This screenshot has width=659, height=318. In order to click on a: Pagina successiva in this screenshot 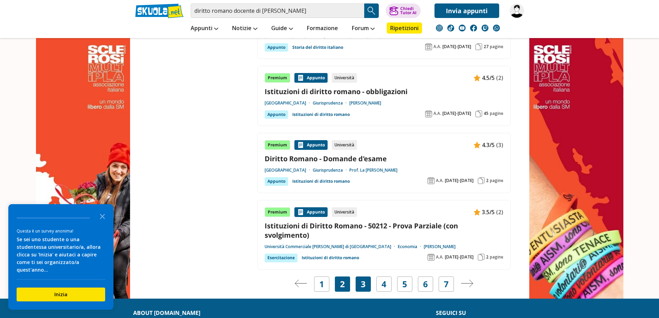, I will do `click(467, 284)`.